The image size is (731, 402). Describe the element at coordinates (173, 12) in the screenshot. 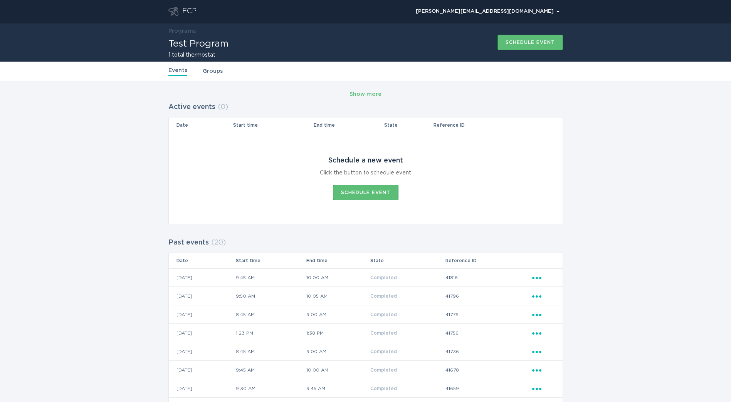

I see `button: Go to dashboard` at that location.